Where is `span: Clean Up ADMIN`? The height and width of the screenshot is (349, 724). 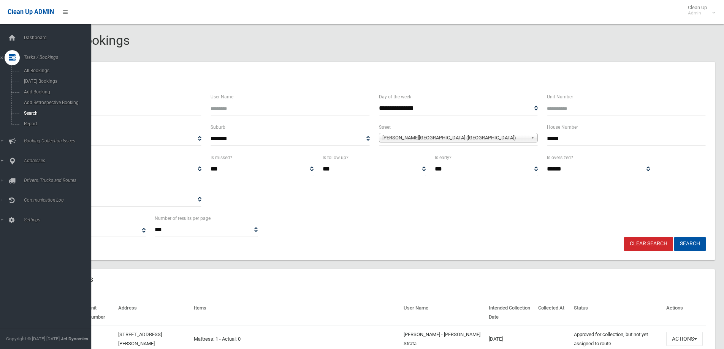 span: Clean Up ADMIN is located at coordinates (31, 12).